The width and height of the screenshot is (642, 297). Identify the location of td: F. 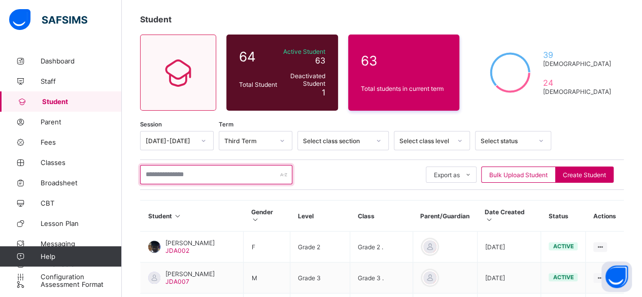
(267, 247).